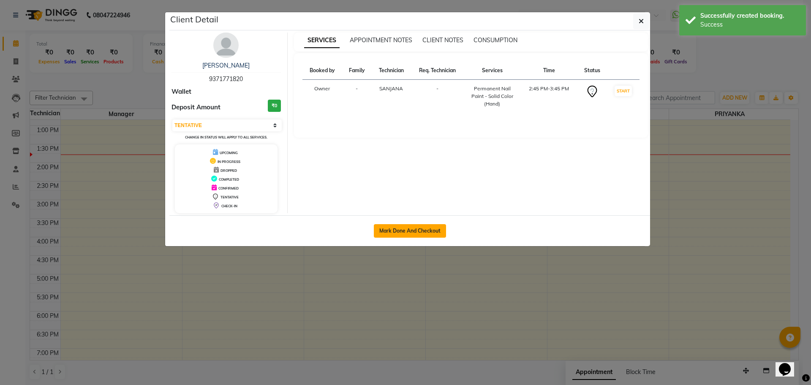  What do you see at coordinates (391, 71) in the screenshot?
I see `th: Technician` at bounding box center [391, 71].